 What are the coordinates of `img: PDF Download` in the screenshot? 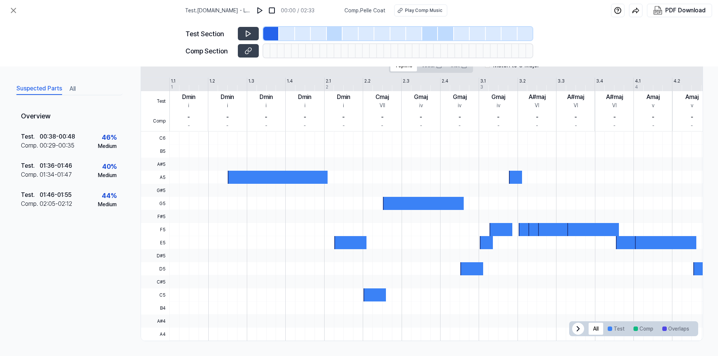 It's located at (657, 10).